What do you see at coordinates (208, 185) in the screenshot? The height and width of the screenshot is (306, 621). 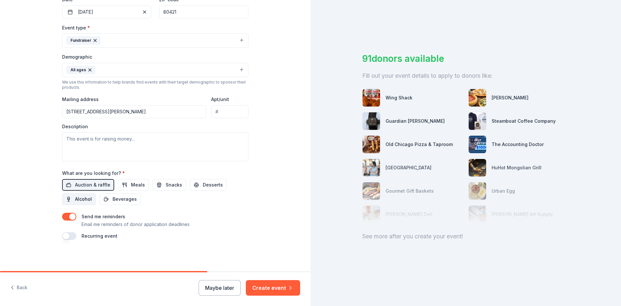 I see `button: Desserts` at bounding box center [208, 185].